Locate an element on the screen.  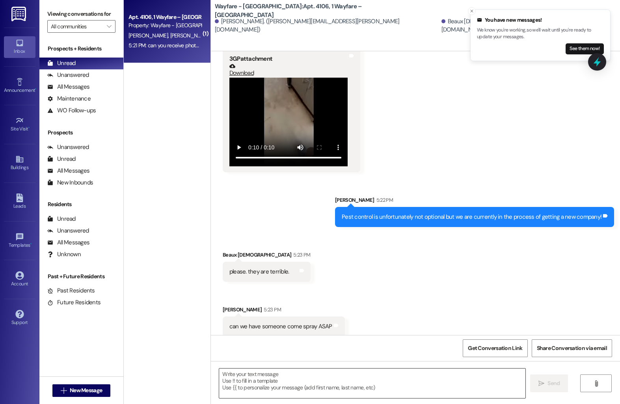
span: New Message is located at coordinates (86, 390).